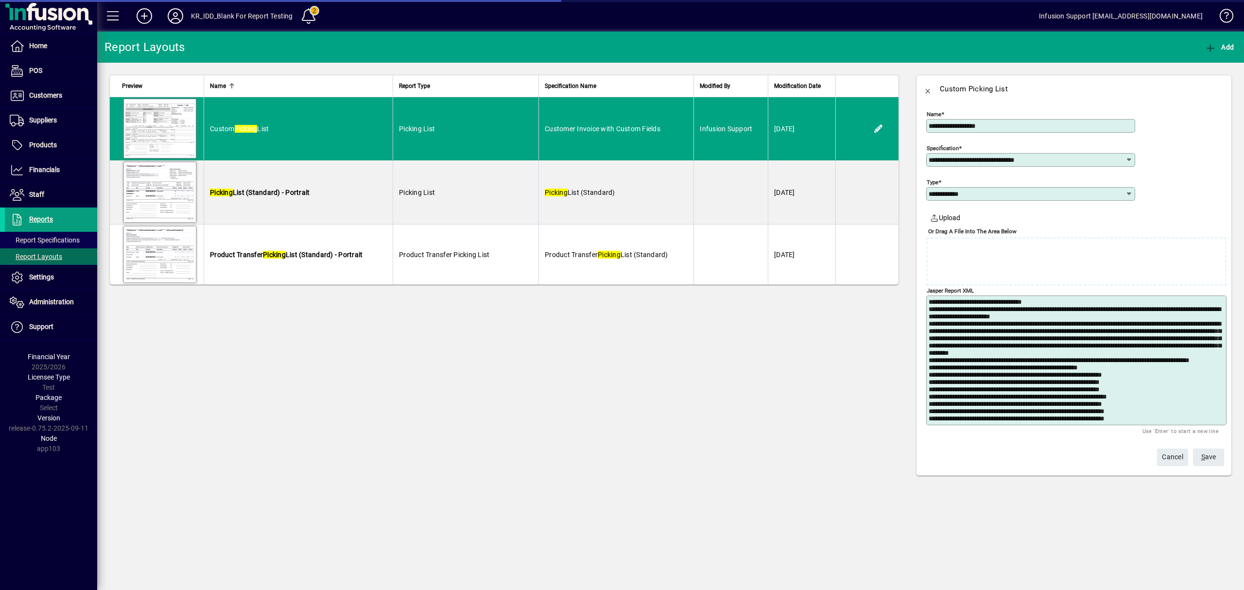 The width and height of the screenshot is (1244, 590). I want to click on span: Version, so click(49, 418).